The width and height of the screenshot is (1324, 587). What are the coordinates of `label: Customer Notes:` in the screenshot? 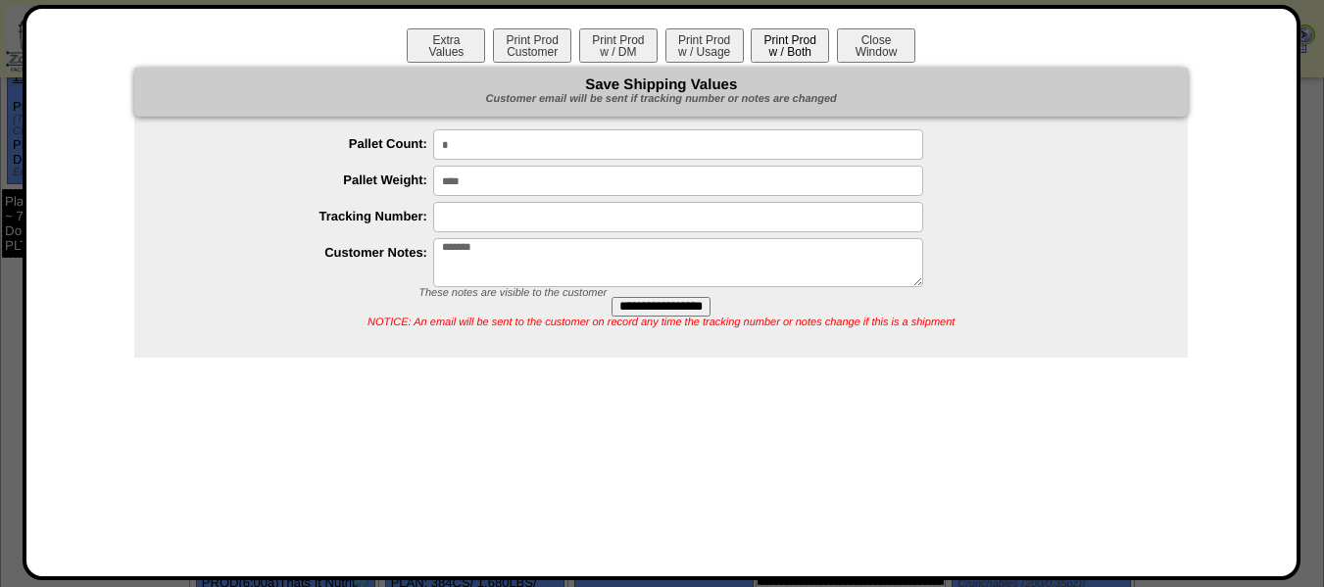 It's located at (303, 252).